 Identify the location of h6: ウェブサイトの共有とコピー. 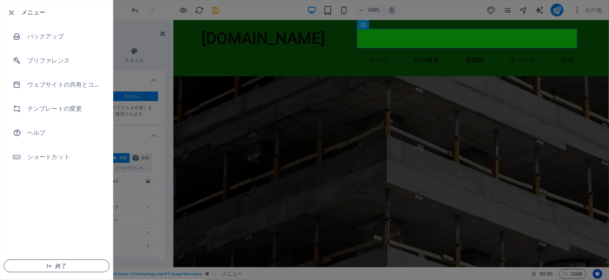
(64, 85).